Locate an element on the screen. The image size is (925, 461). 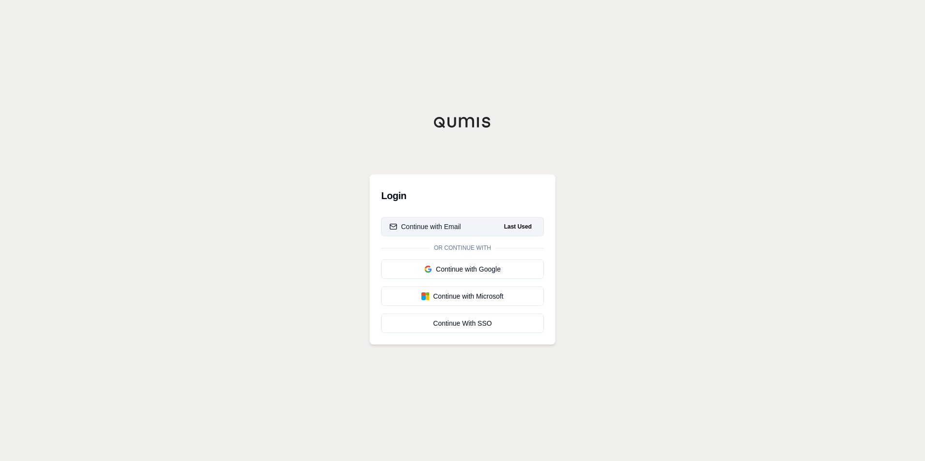
span: Or continue with is located at coordinates (462, 248).